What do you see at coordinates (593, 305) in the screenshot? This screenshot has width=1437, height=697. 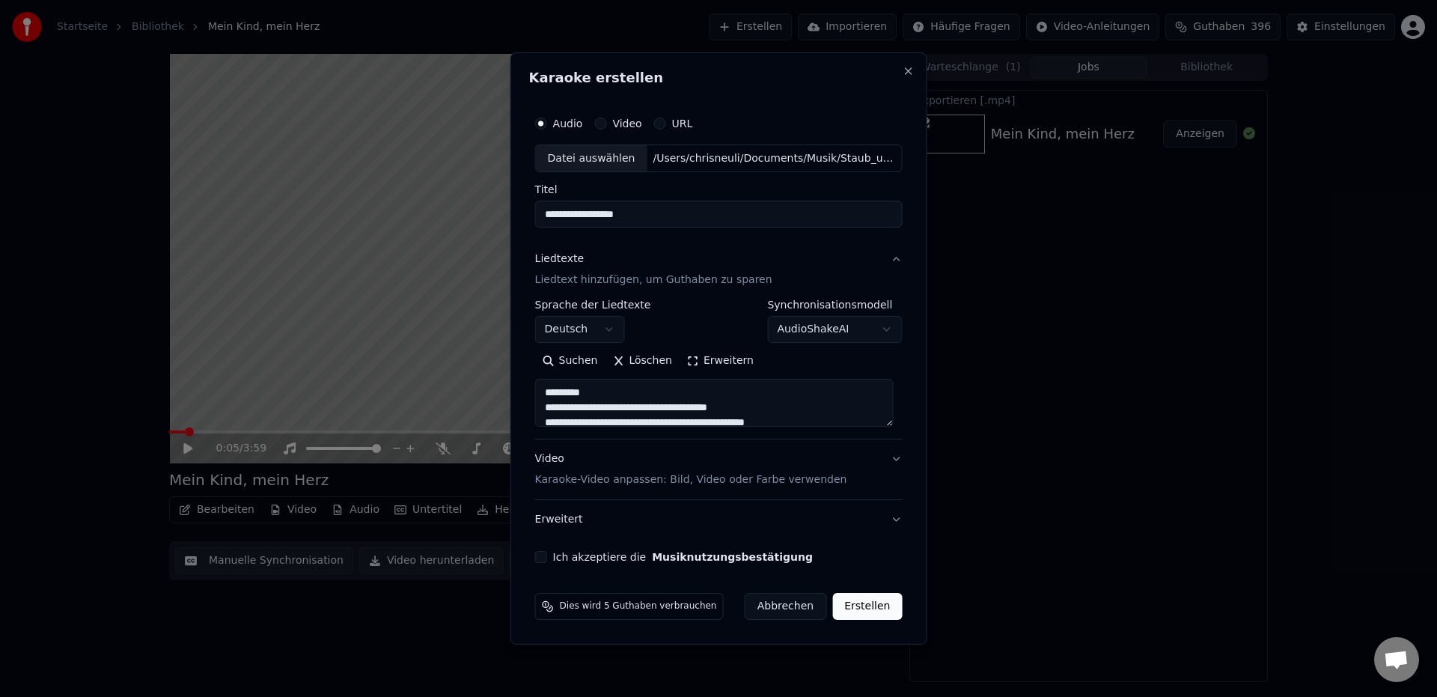 I see `label: Sprache der Liedtexte` at bounding box center [593, 305].